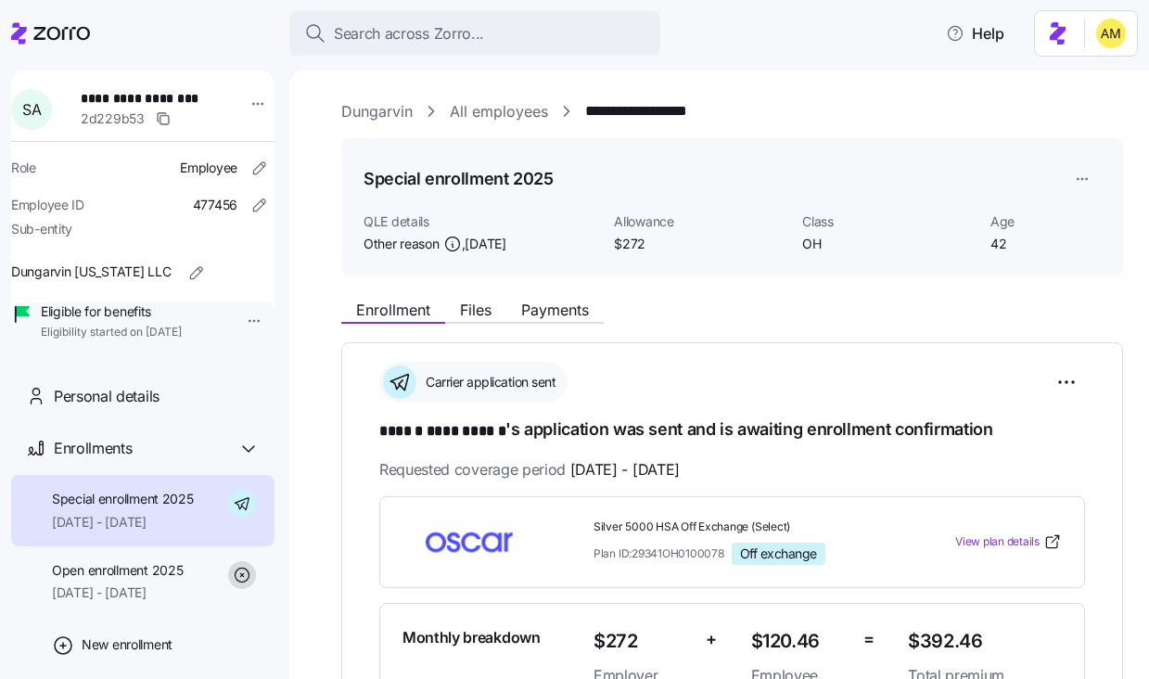 The height and width of the screenshot is (679, 1149). What do you see at coordinates (475, 33) in the screenshot?
I see `button: Search across Zorro...` at bounding box center [475, 33].